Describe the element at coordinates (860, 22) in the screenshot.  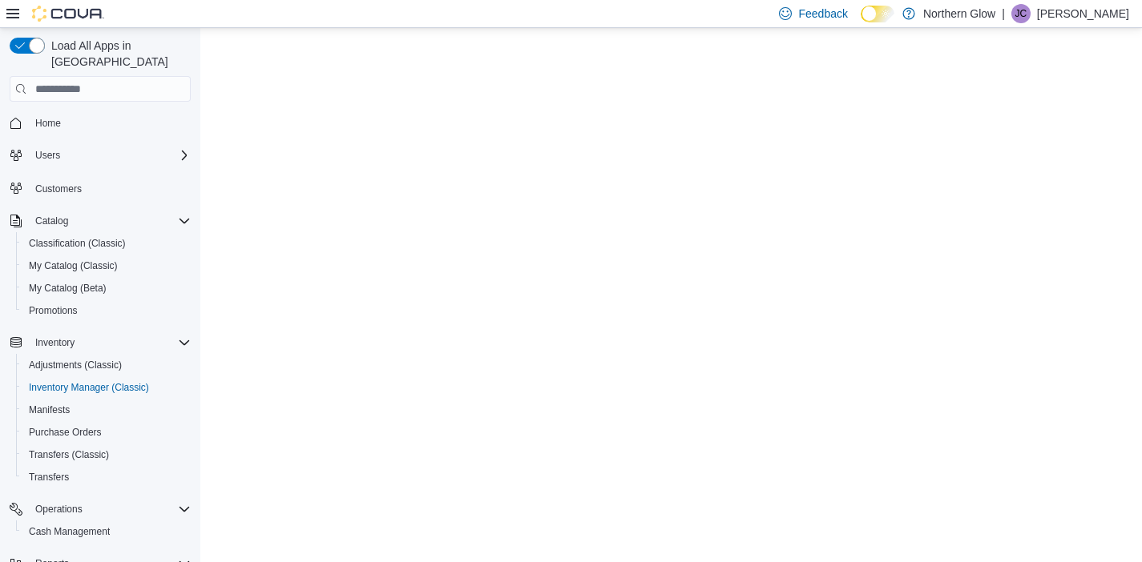
I see `span: Dark Mode` at that location.